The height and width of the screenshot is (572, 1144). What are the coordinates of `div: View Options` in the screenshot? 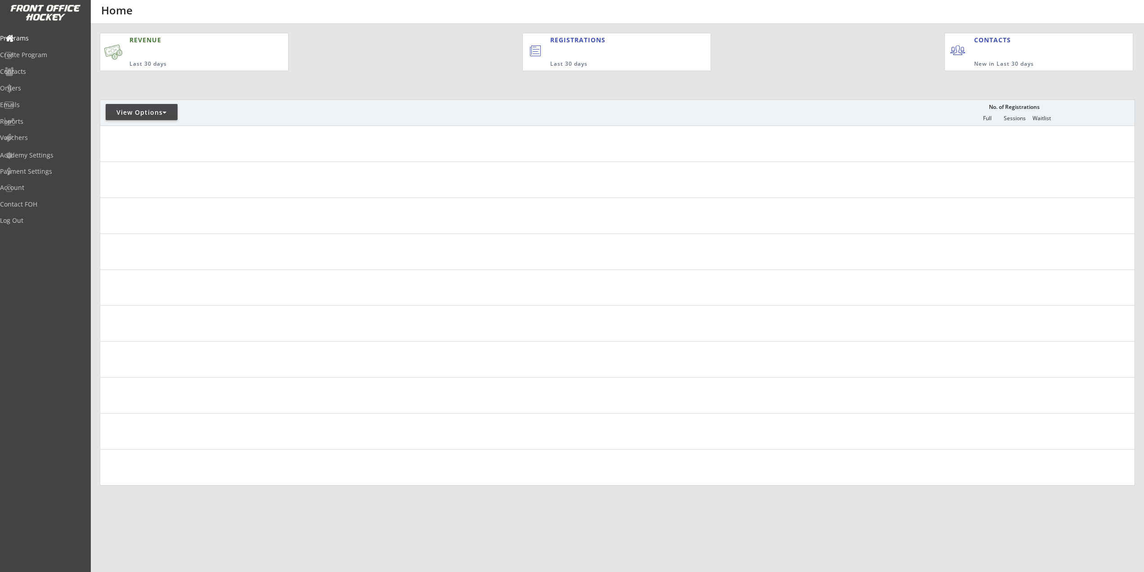 It's located at (142, 112).